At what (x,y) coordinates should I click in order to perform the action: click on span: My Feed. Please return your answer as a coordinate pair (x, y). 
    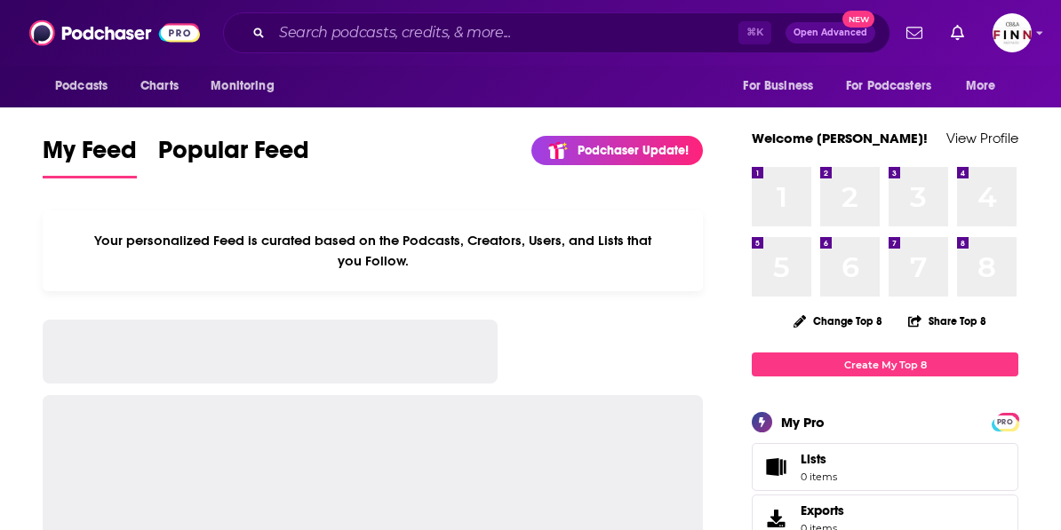
    Looking at the image, I should click on (90, 155).